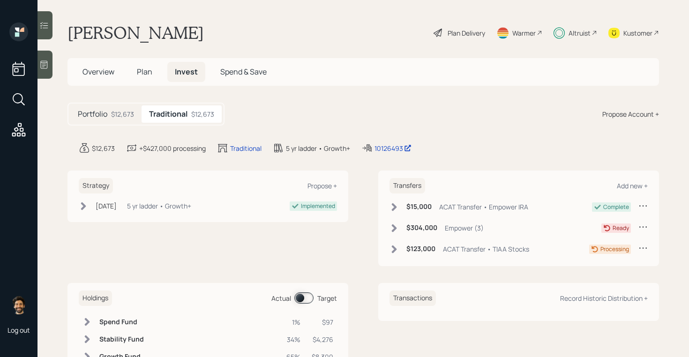 This screenshot has width=689, height=357. Describe the element at coordinates (173, 148) in the screenshot. I see `div: +$427,000 processing` at that location.